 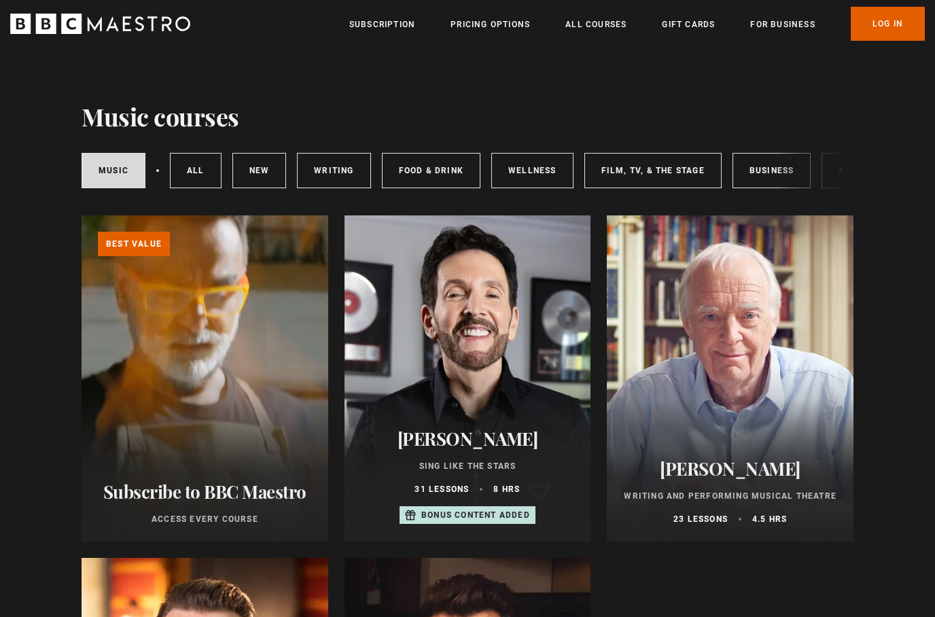 What do you see at coordinates (596, 24) in the screenshot?
I see `a: All Courses` at bounding box center [596, 24].